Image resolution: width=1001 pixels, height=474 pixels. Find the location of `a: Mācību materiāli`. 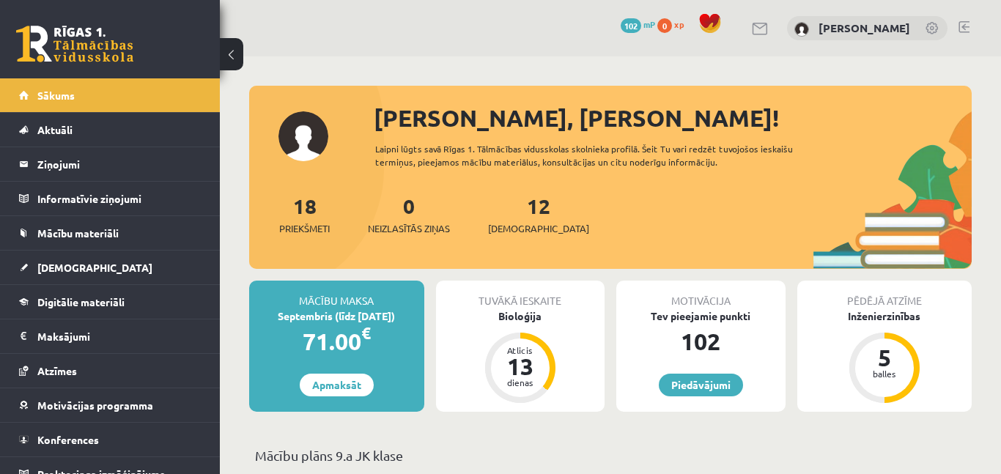

a: Mācību materiāli is located at coordinates (110, 233).